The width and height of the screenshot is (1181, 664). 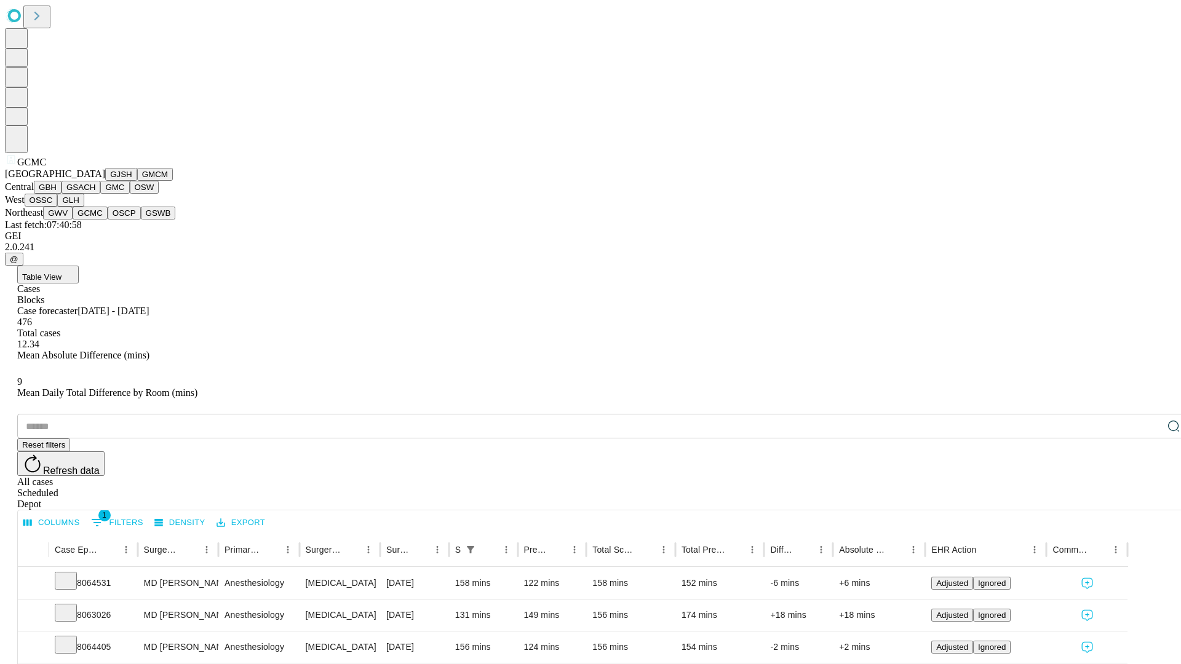 I want to click on span: 476, so click(x=25, y=322).